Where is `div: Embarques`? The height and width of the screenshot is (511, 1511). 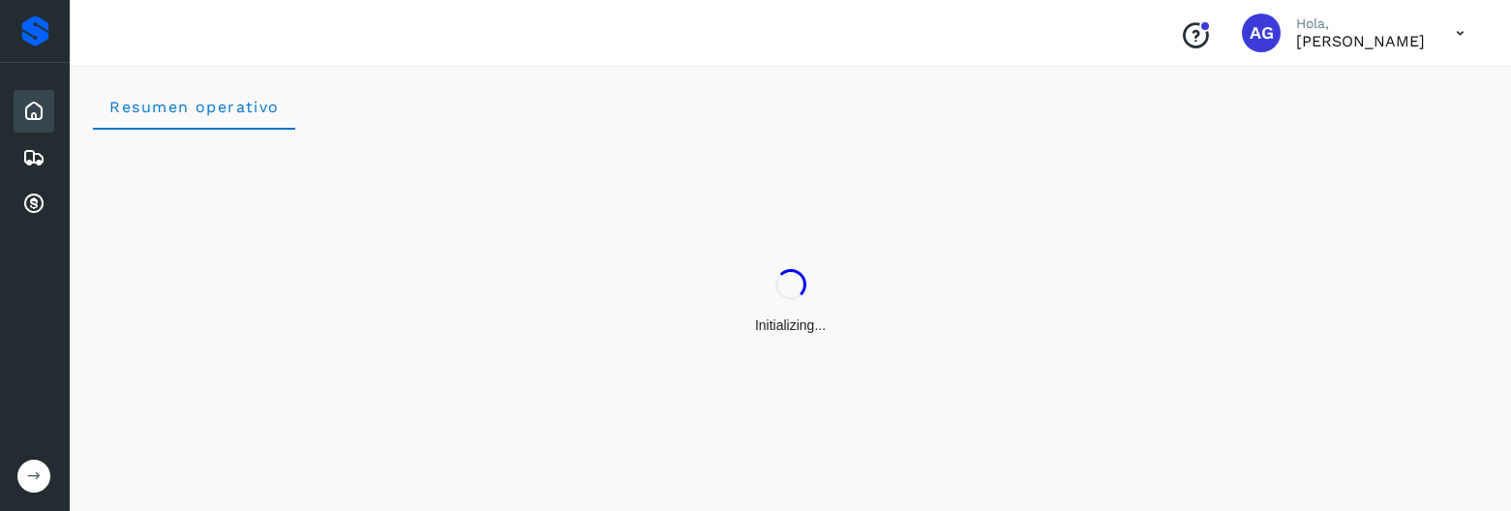 div: Embarques is located at coordinates (34, 158).